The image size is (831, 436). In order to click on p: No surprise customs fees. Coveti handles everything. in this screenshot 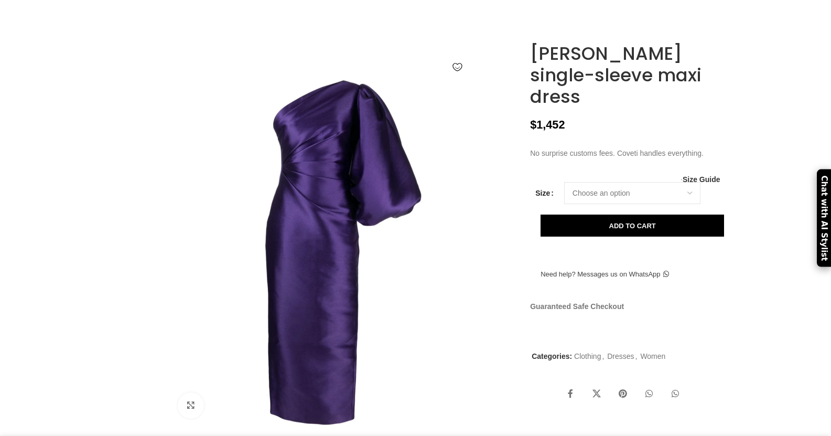, I will do `click(628, 153)`.